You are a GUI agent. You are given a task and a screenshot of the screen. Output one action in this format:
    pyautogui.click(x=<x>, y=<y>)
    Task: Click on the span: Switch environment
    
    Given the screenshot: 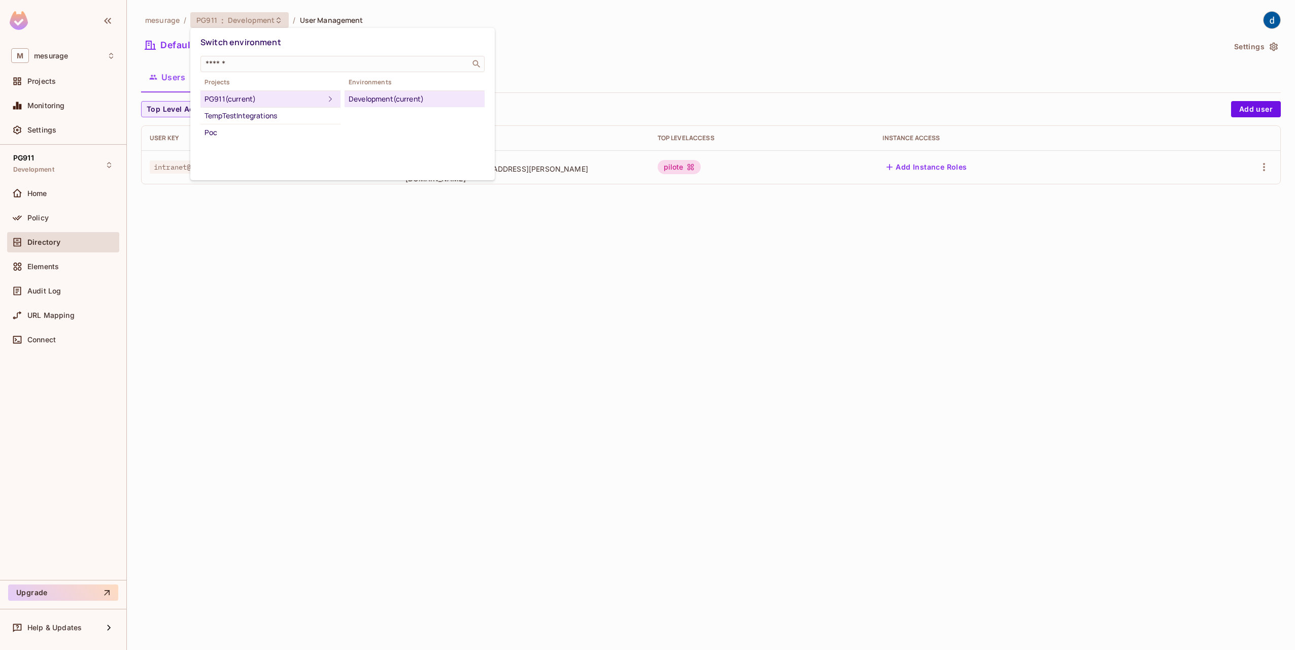 What is the action you would take?
    pyautogui.click(x=241, y=42)
    